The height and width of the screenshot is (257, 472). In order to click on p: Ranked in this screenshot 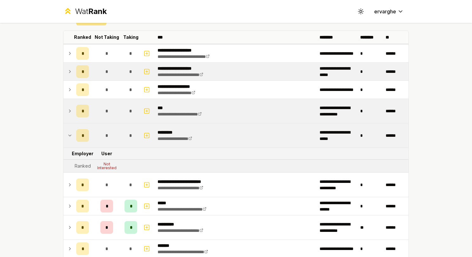, I will do `click(83, 37)`.